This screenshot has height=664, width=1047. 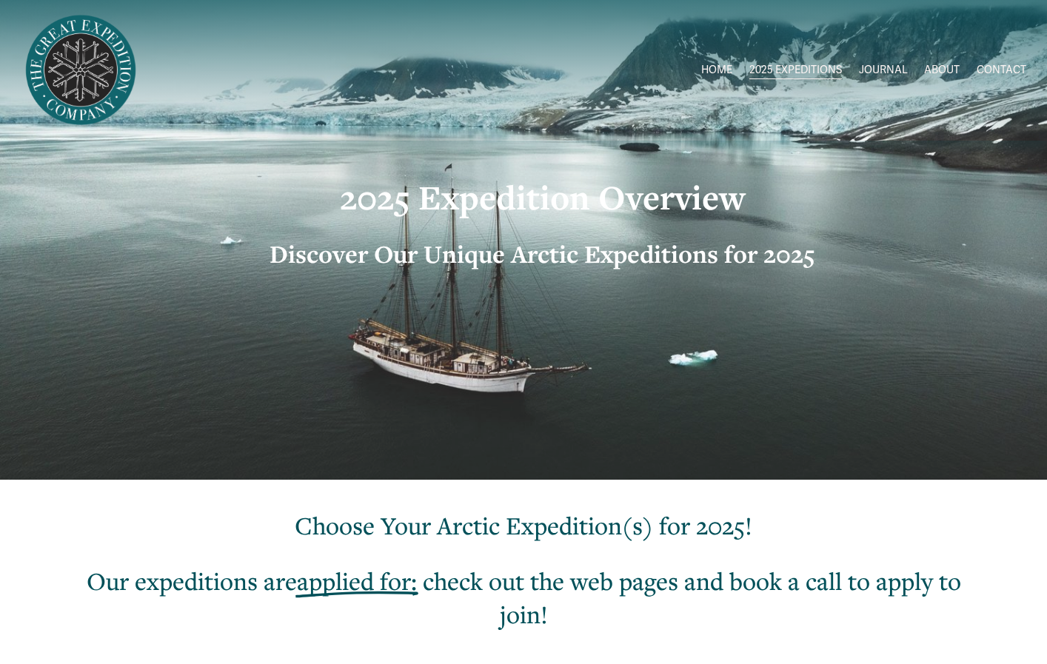 I want to click on a: Arctic Expeditions, so click(x=81, y=70).